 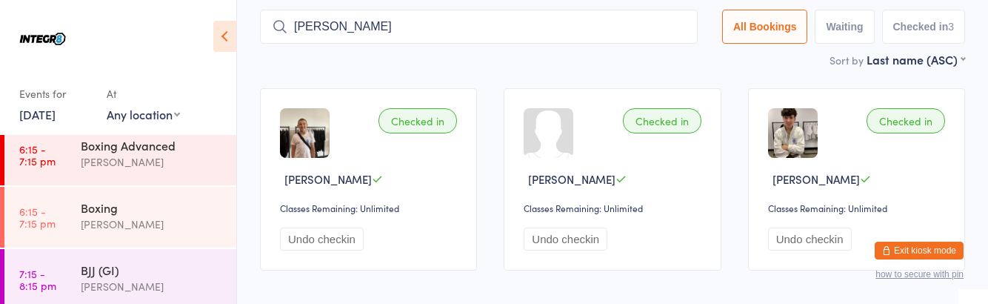 What do you see at coordinates (924, 27) in the screenshot?
I see `button: Checked in3` at bounding box center [924, 27].